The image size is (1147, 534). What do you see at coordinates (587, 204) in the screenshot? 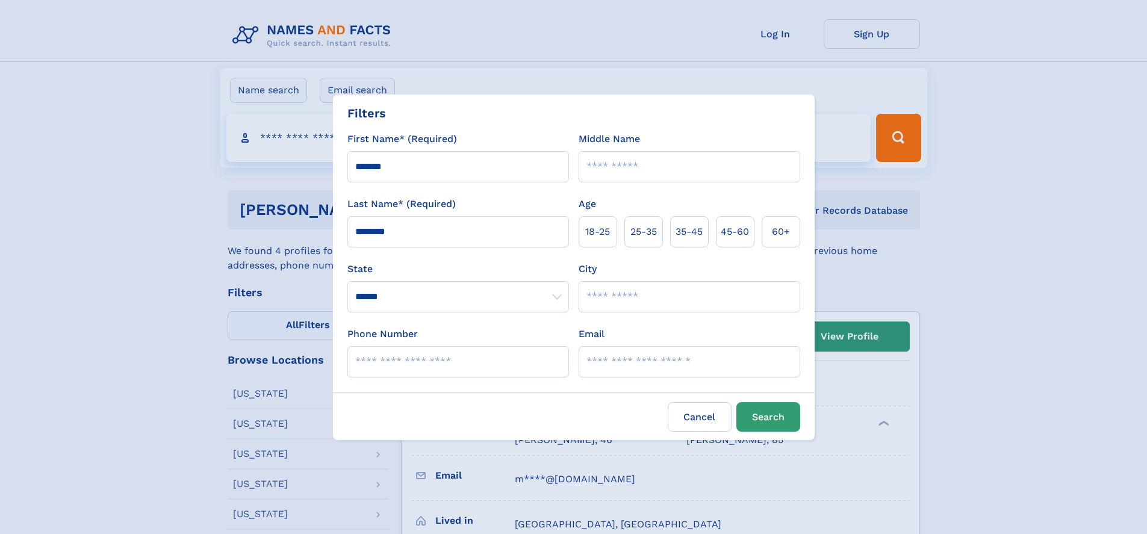
I see `label: Age` at bounding box center [587, 204].